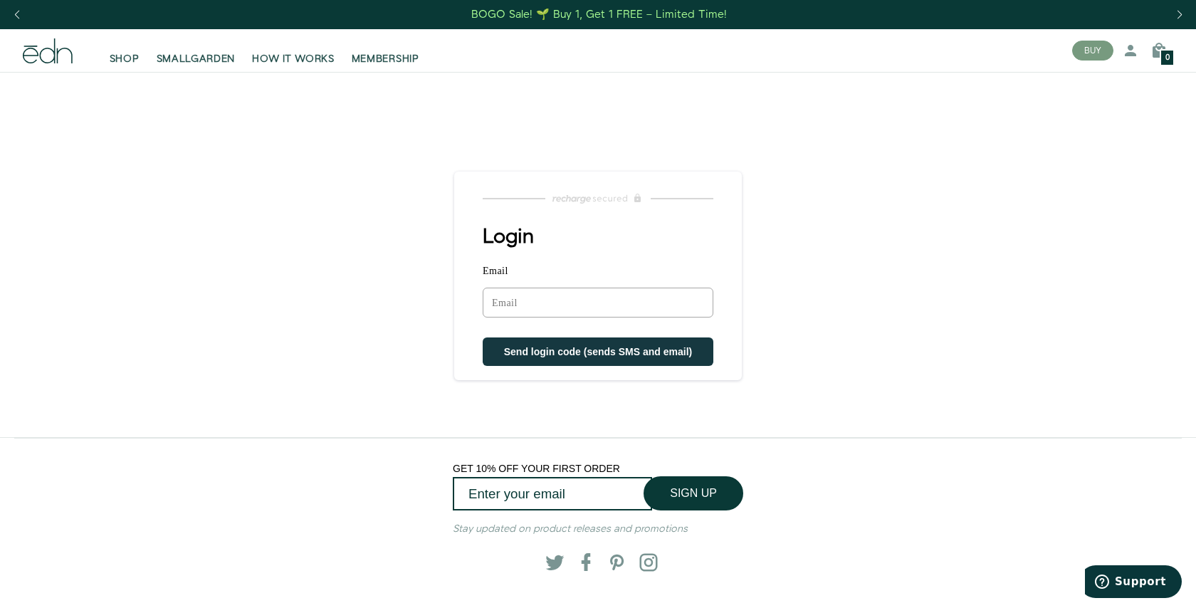  Describe the element at coordinates (1168, 58) in the screenshot. I see `span: 0` at that location.